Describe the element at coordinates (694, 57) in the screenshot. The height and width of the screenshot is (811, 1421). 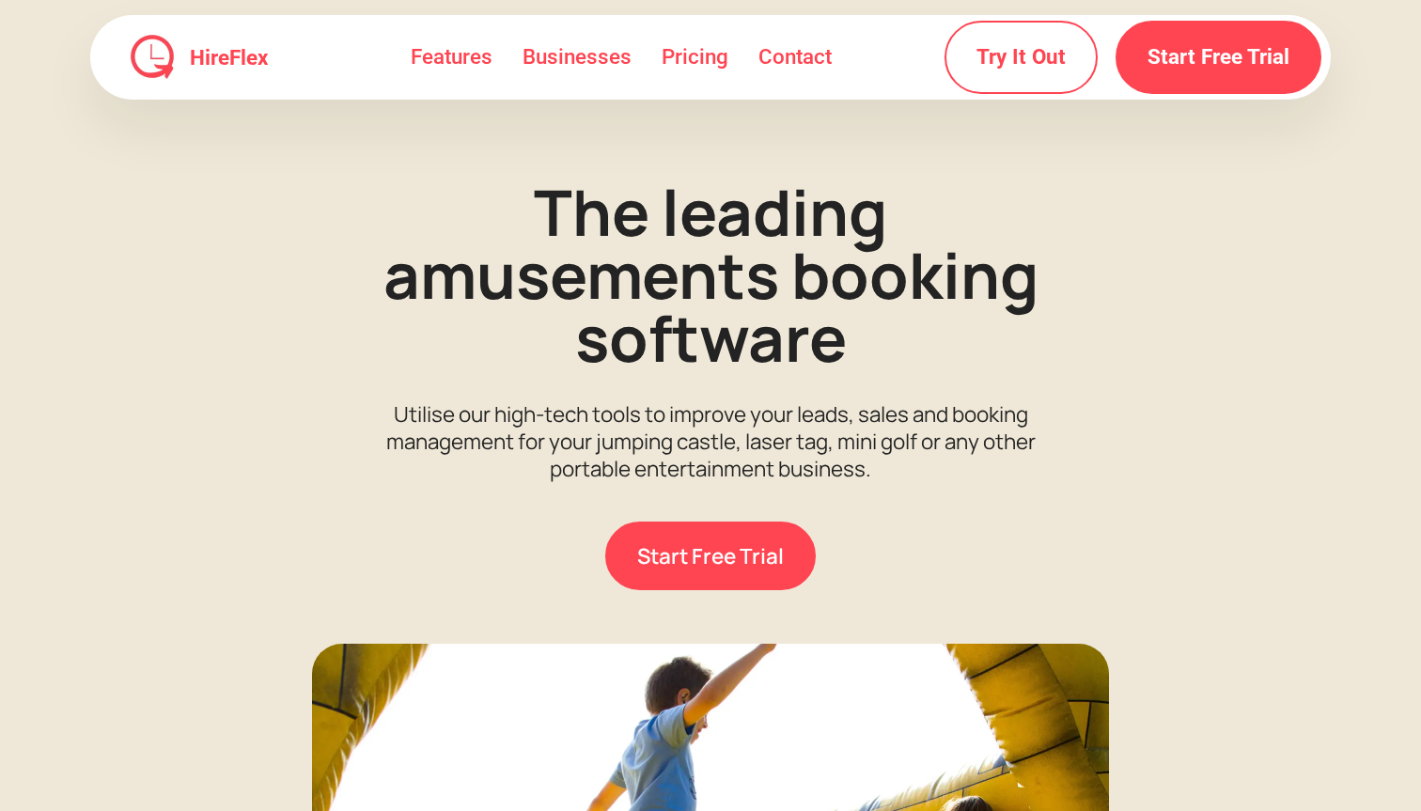
I see `a: Pricing` at that location.